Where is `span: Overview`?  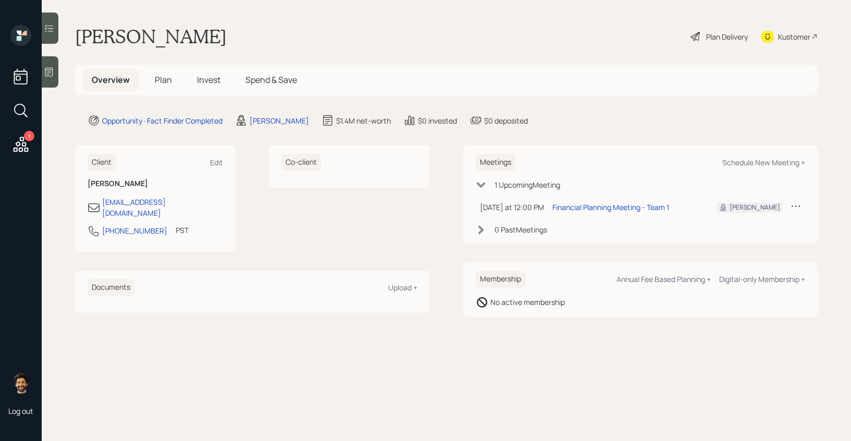
span: Overview is located at coordinates (110, 80).